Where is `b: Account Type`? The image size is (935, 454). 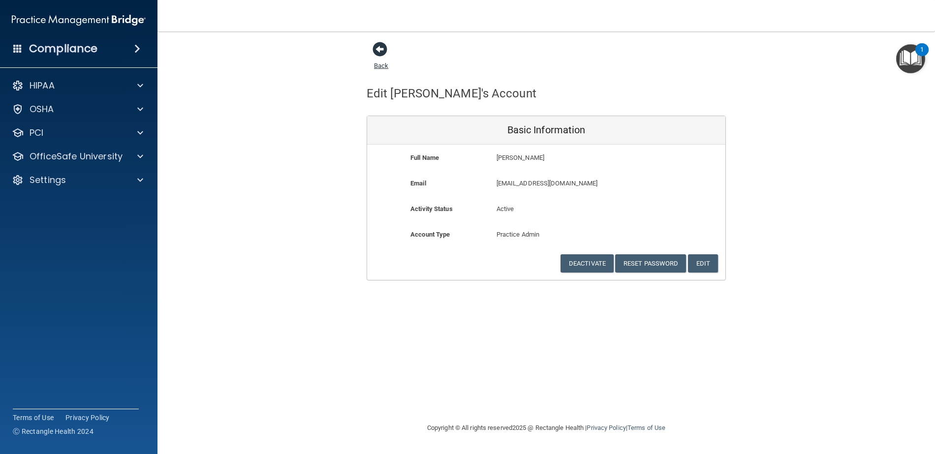
b: Account Type is located at coordinates (430, 234).